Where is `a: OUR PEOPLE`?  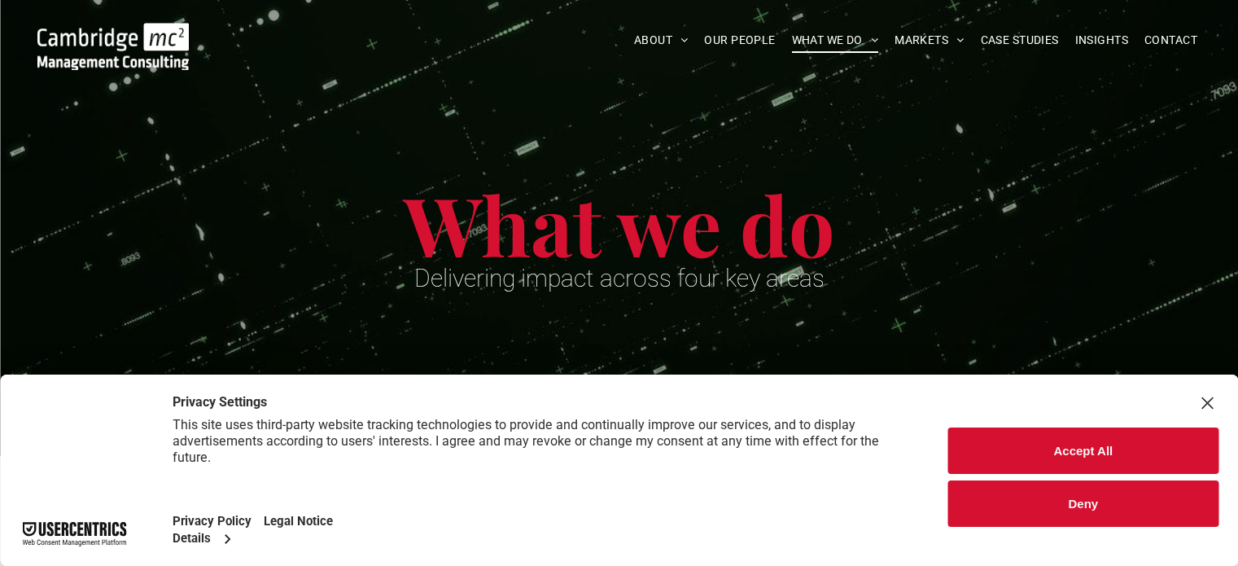 a: OUR PEOPLE is located at coordinates (739, 40).